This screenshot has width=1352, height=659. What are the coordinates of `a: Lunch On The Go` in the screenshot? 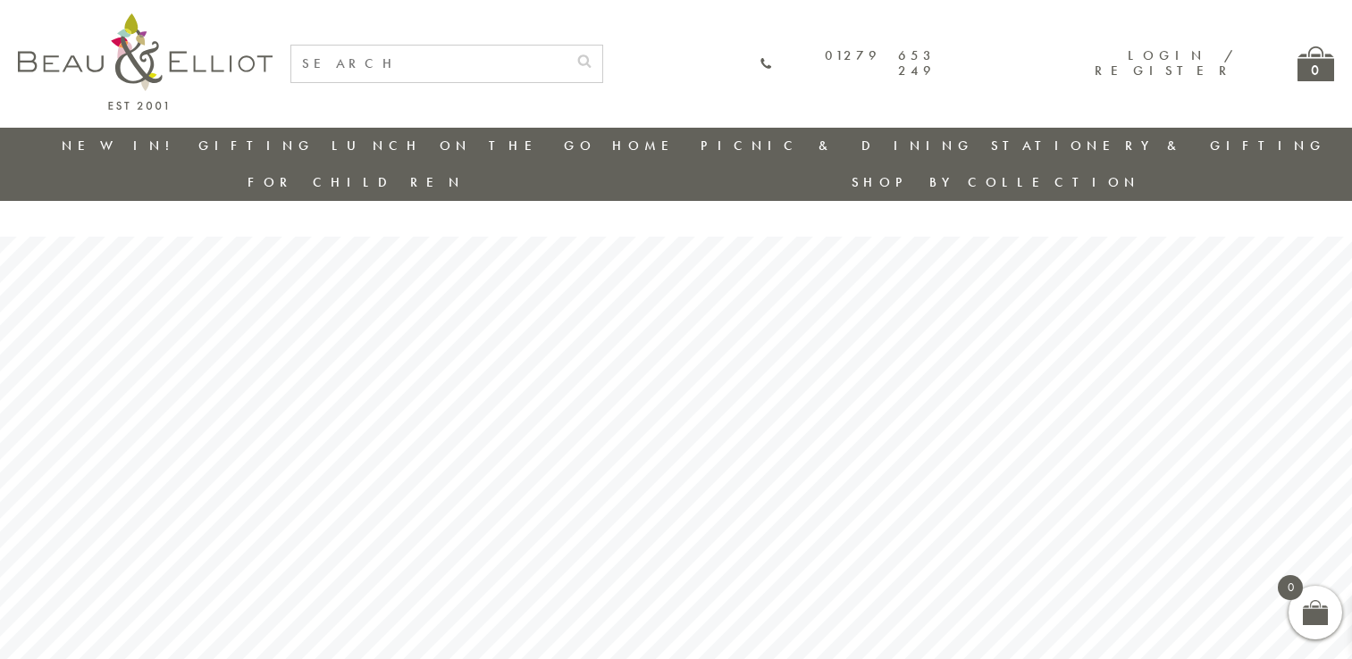 It's located at (464, 146).